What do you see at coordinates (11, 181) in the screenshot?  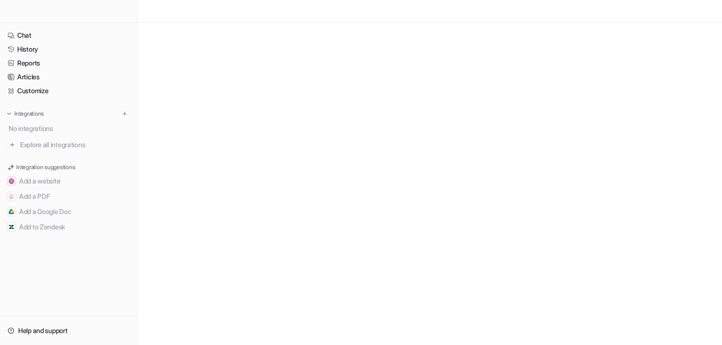 I see `img: Add a website` at bounding box center [11, 181].